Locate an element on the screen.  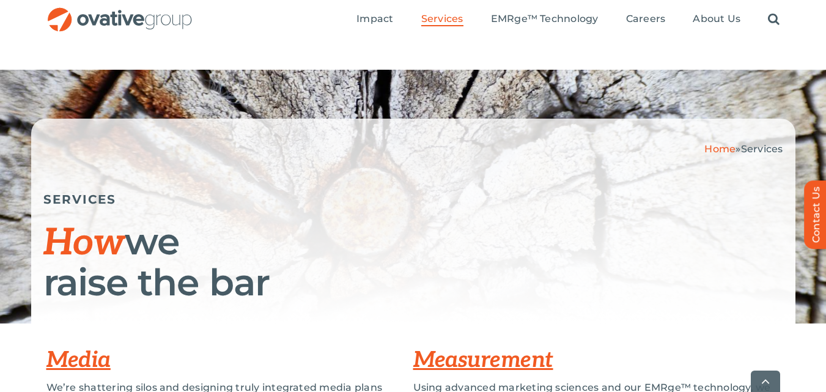
span: Careers is located at coordinates (646, 19).